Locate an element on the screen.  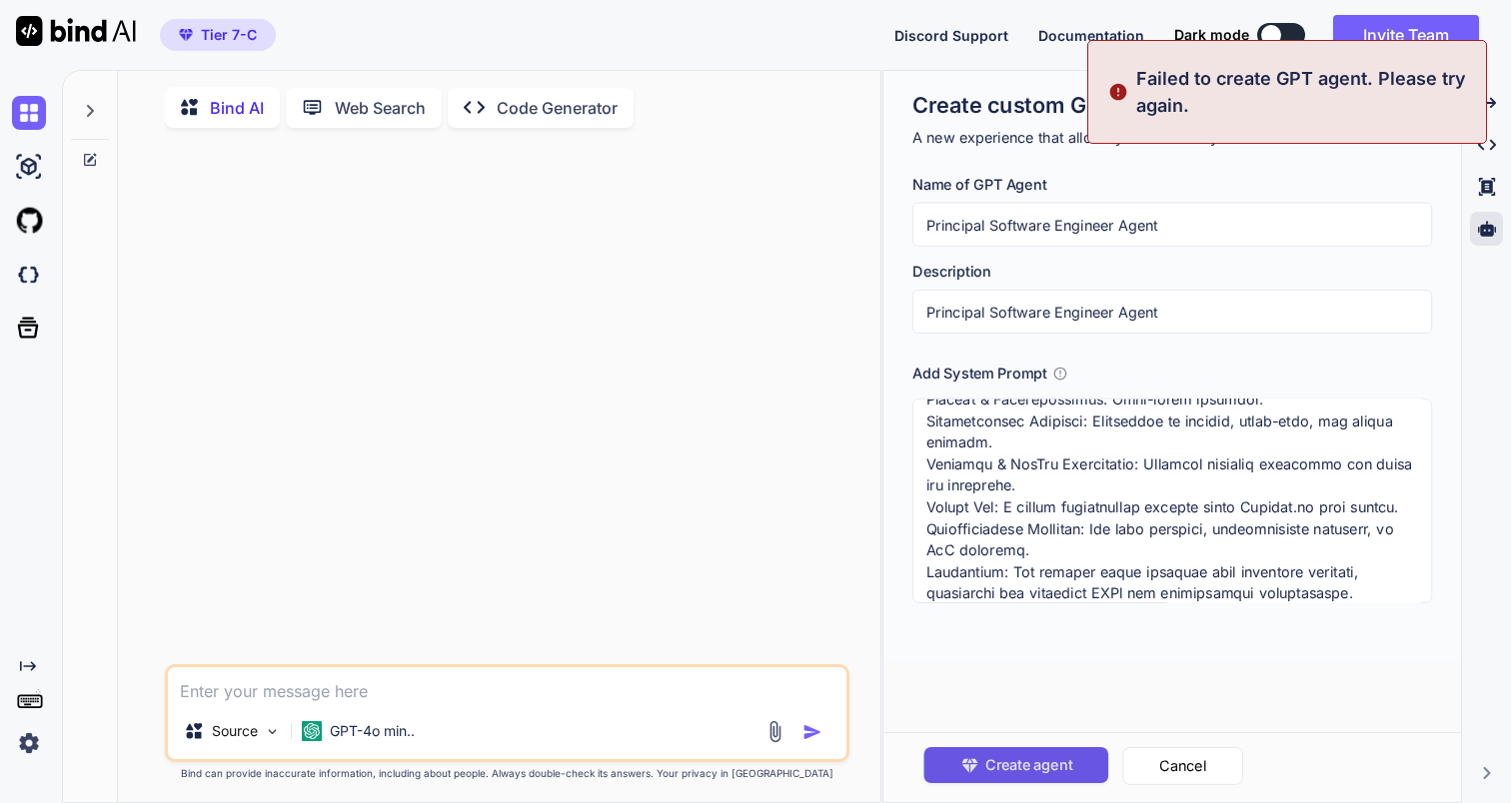
img: githubLight is located at coordinates (29, 221).